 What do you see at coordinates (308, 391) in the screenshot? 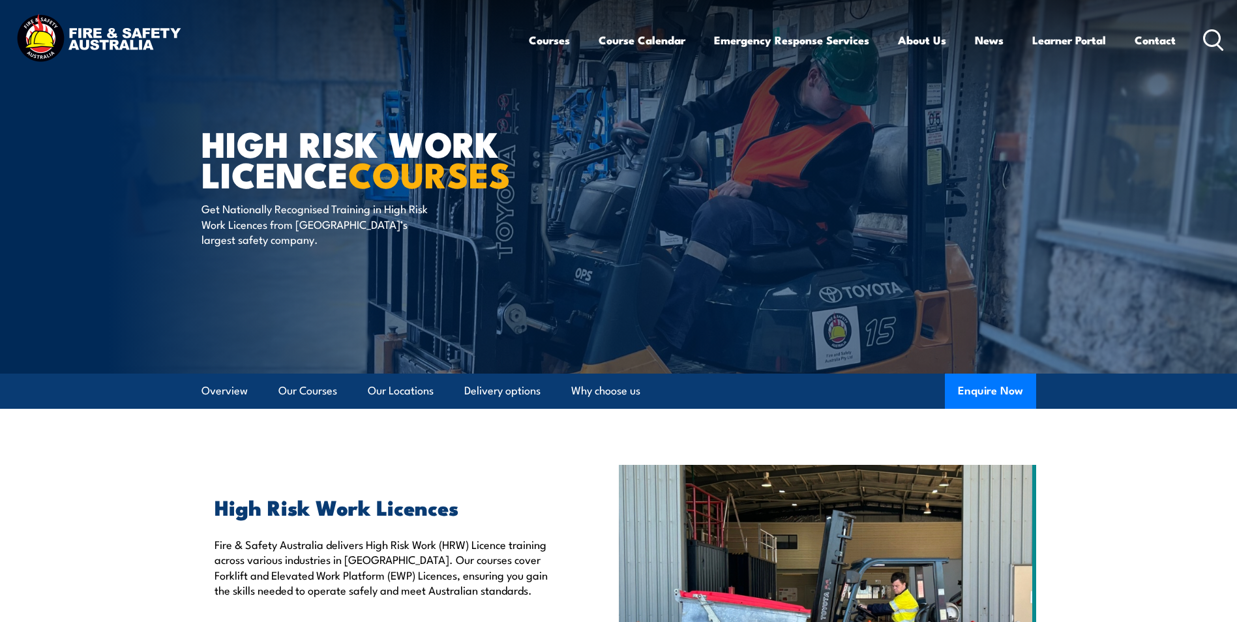
I see `a: Our Courses` at bounding box center [308, 391].